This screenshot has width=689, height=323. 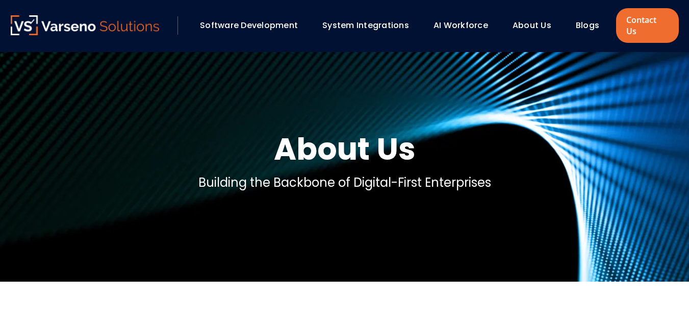 I want to click on img: Varseno Solutions – Product Engineering & IT Services, so click(x=85, y=25).